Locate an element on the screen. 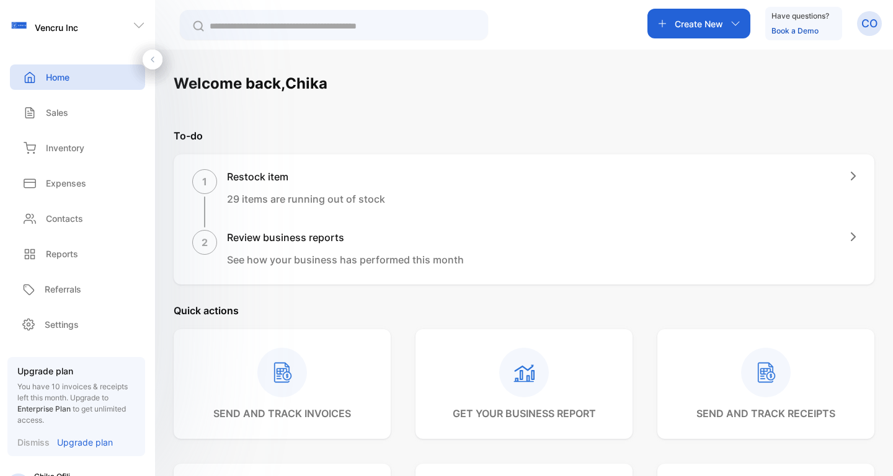  p: Reports is located at coordinates (62, 254).